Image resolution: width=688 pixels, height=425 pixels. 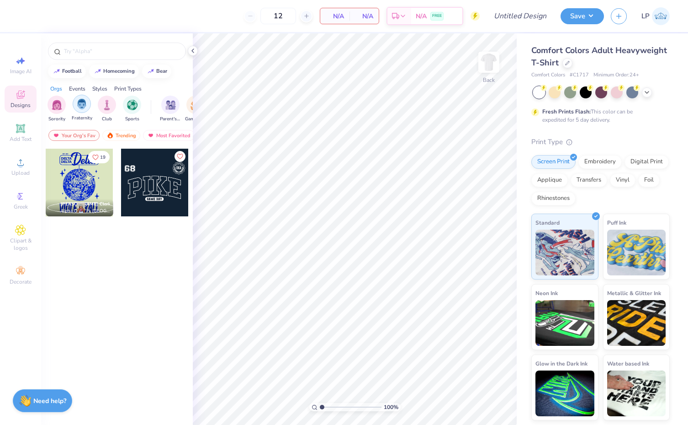 What do you see at coordinates (21, 207) in the screenshot?
I see `span: Greek` at bounding box center [21, 207].